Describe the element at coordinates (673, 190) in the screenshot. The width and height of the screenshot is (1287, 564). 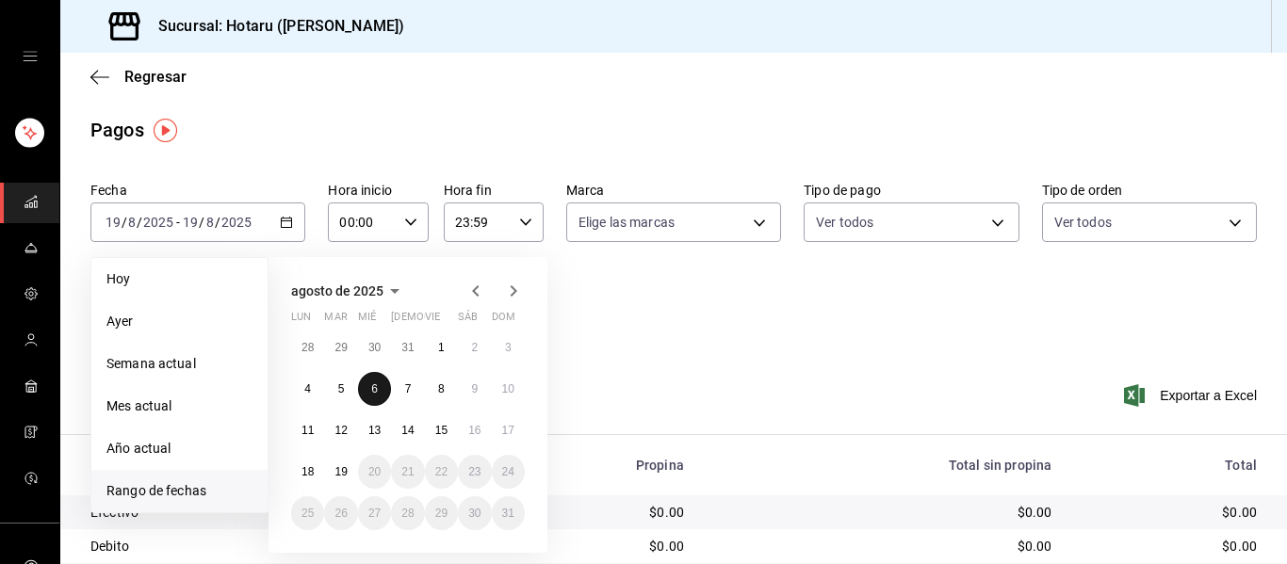
I see `label: Marca` at that location.